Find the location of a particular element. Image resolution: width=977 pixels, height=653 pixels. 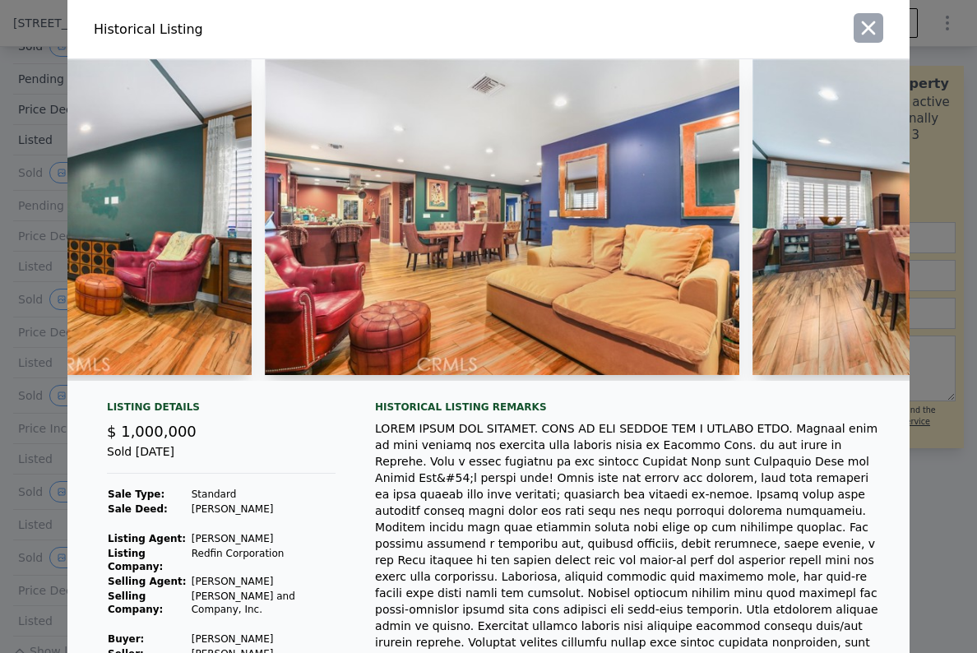

div: Historical Listing is located at coordinates (288, 30).